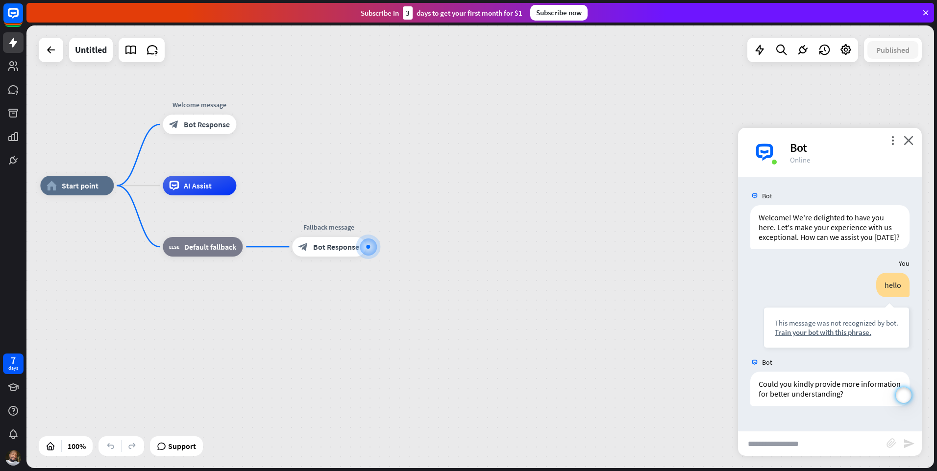 The height and width of the screenshot is (471, 937). Describe the element at coordinates (210, 247) in the screenshot. I see `span: Default fallback` at that location.